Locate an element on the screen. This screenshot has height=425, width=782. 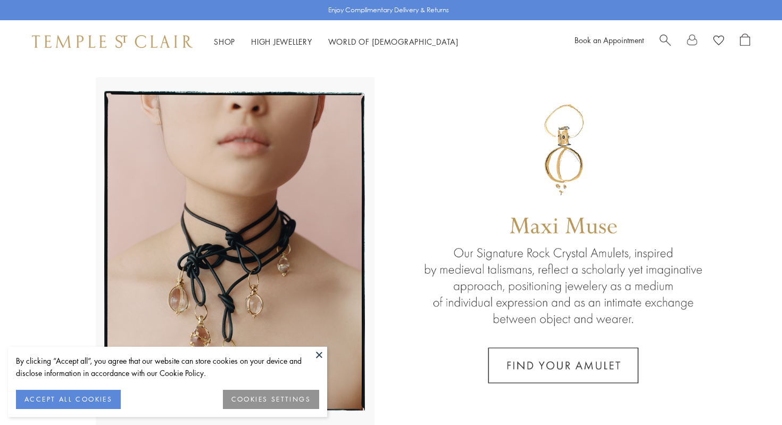
a: Open Shopping Bag is located at coordinates (745, 41).